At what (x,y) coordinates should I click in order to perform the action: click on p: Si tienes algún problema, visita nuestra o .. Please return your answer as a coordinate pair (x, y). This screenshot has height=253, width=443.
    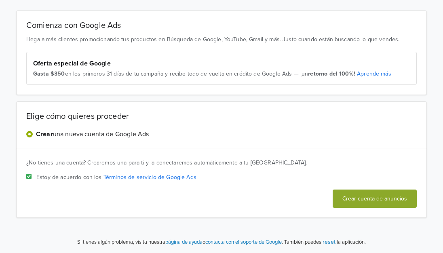
    Looking at the image, I should click on (180, 243).